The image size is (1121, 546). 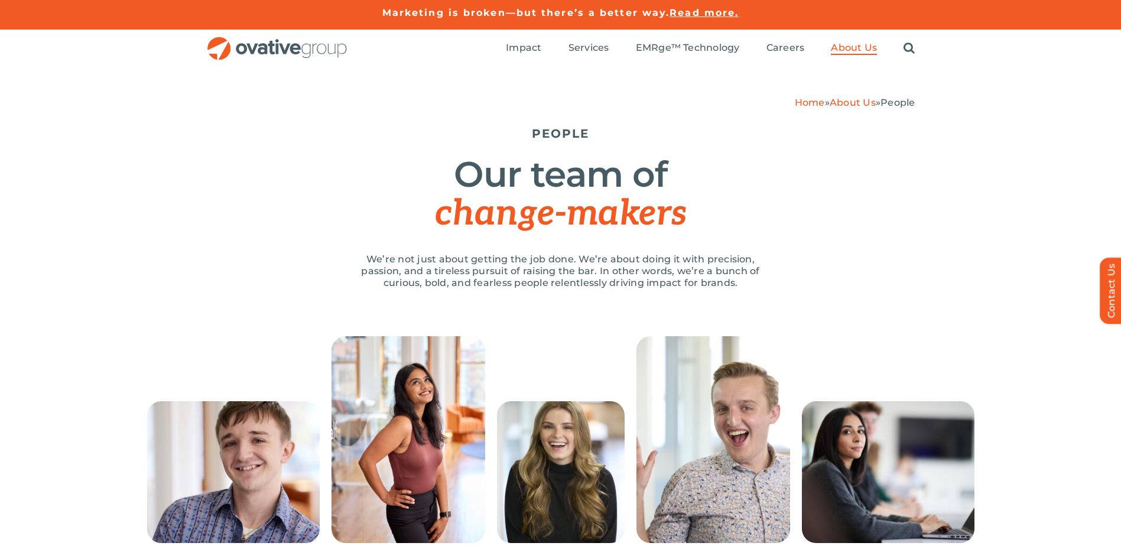 I want to click on img: People – Collage Ethan, so click(x=233, y=472).